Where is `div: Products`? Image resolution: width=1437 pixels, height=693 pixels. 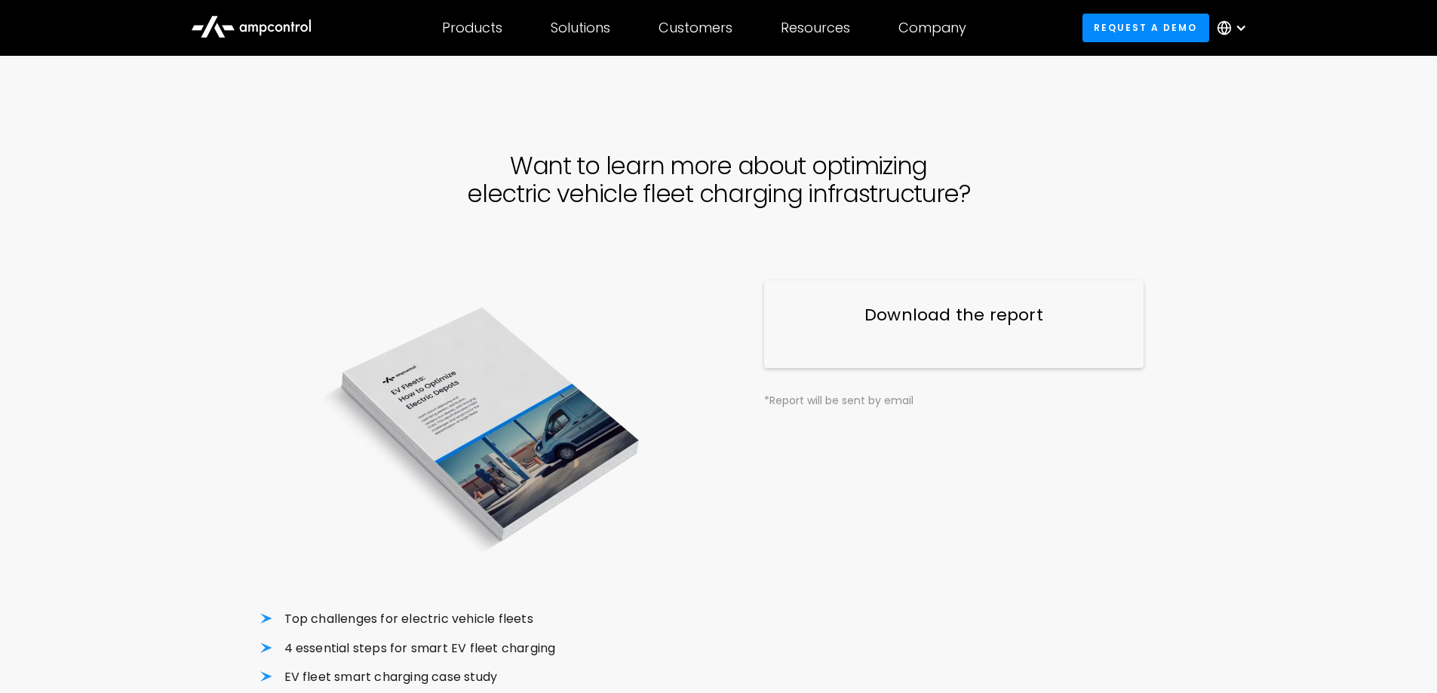
div: Products is located at coordinates (472, 28).